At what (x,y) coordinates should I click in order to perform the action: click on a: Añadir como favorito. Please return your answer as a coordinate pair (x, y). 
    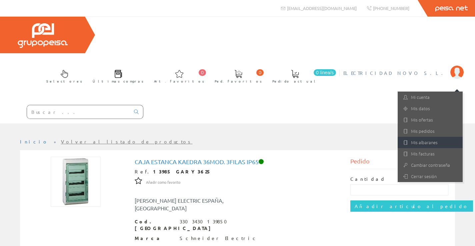
    Looking at the image, I should click on (163, 182).